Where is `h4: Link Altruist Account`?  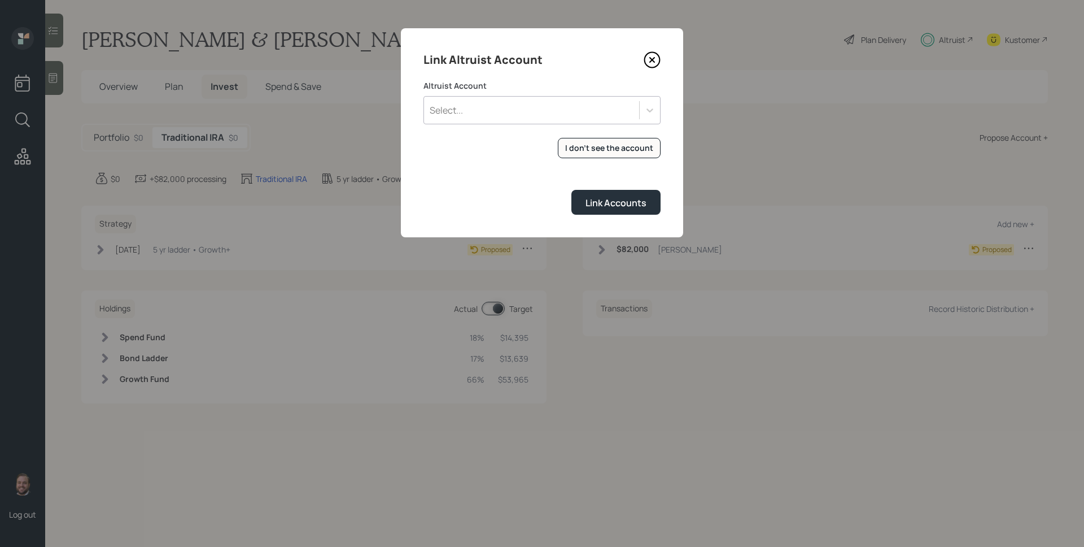
h4: Link Altruist Account is located at coordinates (483, 60).